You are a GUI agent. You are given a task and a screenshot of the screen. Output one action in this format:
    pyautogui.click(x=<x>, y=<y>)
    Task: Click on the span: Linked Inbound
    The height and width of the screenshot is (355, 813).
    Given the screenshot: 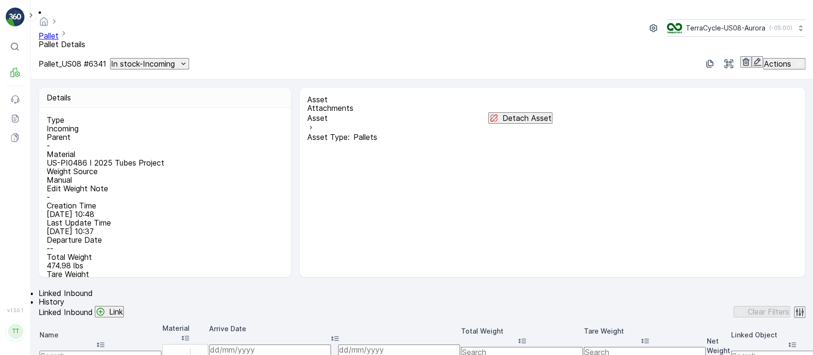 What is the action you would take?
    pyautogui.click(x=66, y=293)
    